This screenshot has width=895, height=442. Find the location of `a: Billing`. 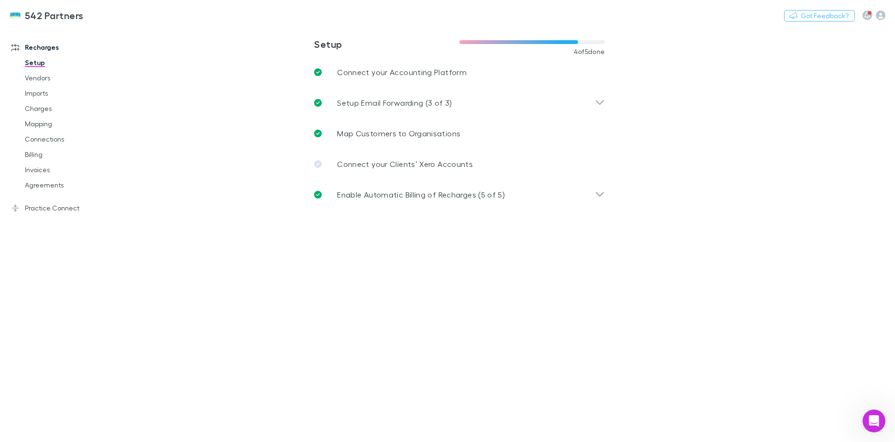

a: Billing is located at coordinates (72, 155).